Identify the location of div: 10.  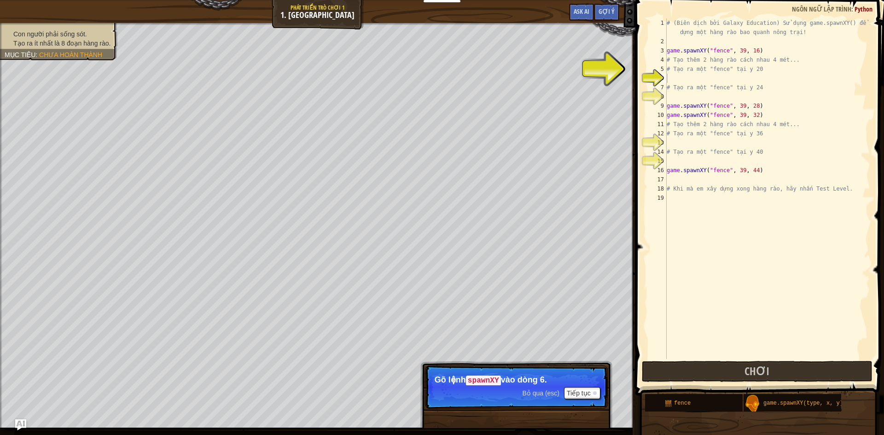
(657, 115).